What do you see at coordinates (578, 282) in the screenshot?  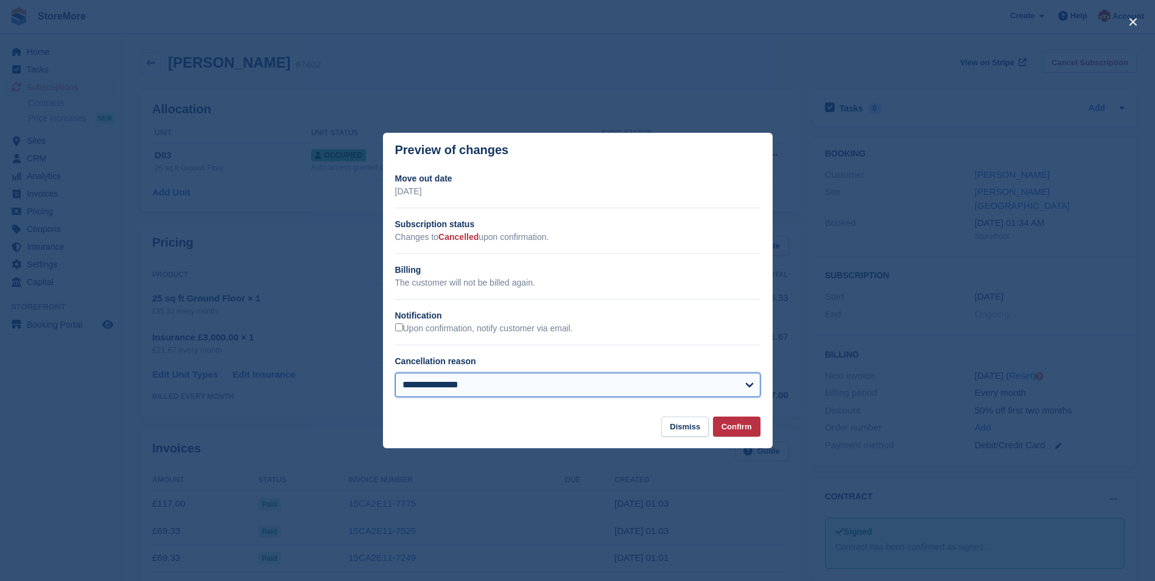 I see `p: The customer will not be billed again.` at bounding box center [578, 282].